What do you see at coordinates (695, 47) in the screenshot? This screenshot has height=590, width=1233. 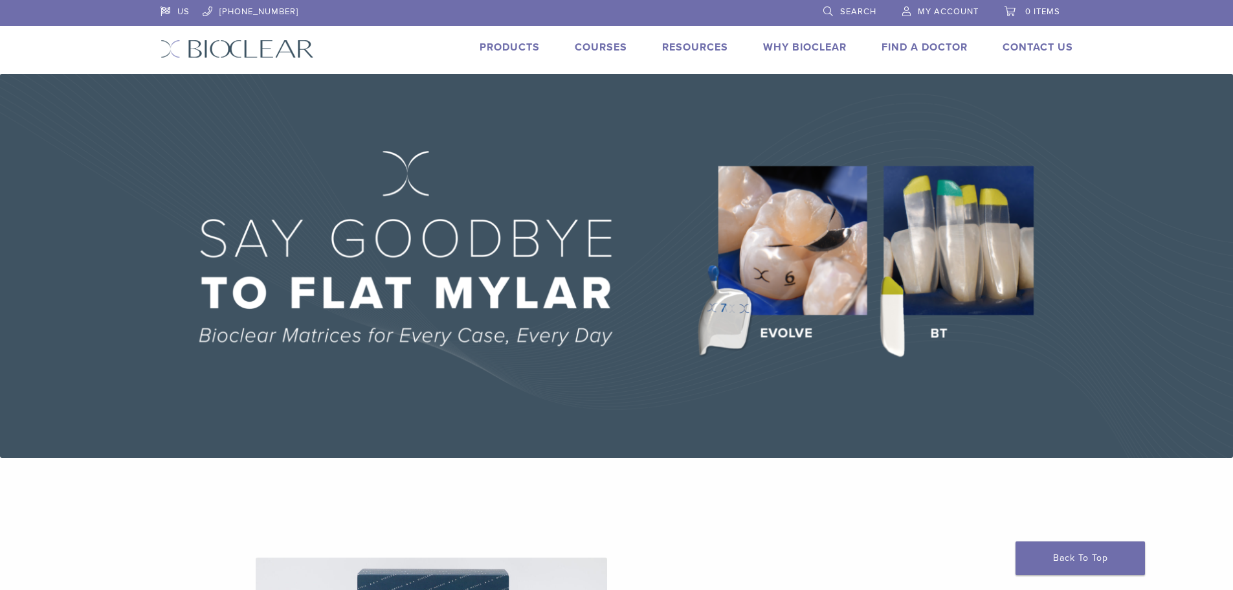 I see `a: Resources` at bounding box center [695, 47].